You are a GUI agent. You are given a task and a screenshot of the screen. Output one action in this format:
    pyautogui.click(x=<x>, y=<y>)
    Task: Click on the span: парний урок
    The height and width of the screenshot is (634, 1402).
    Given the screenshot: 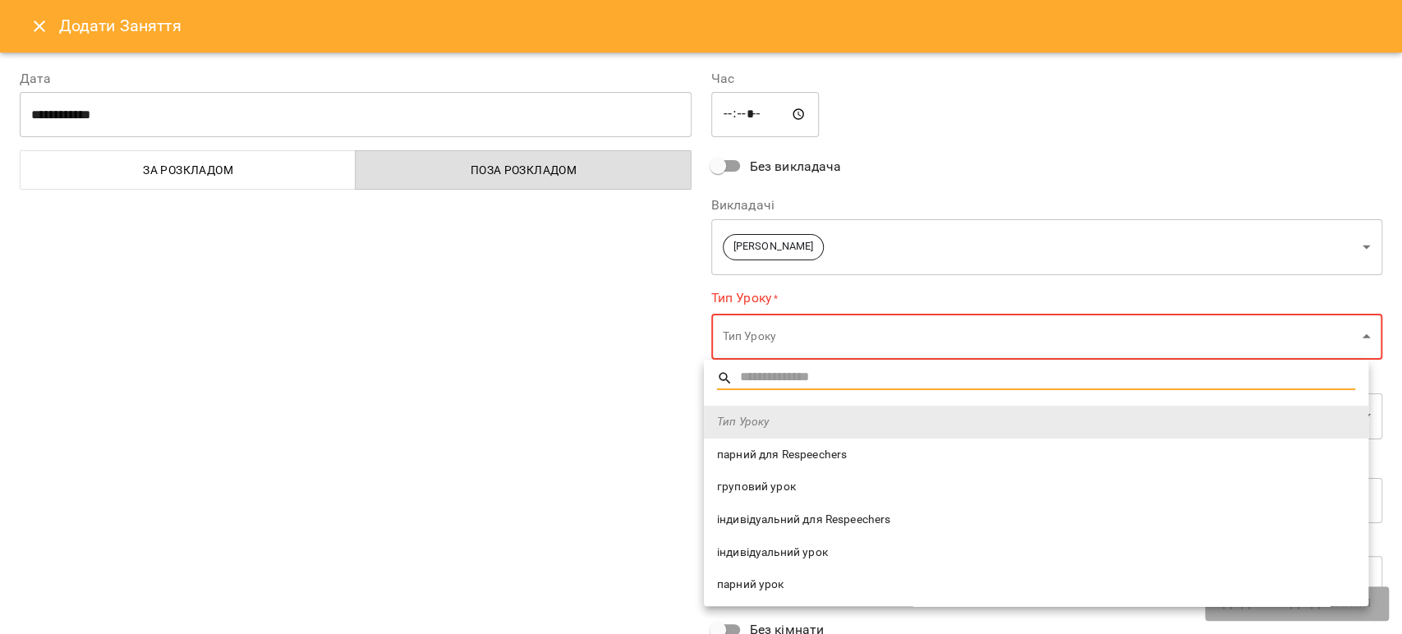 What is the action you would take?
    pyautogui.click(x=1036, y=585)
    